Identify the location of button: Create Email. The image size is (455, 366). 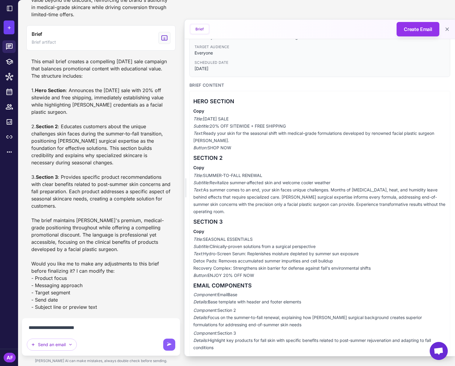
(418, 29).